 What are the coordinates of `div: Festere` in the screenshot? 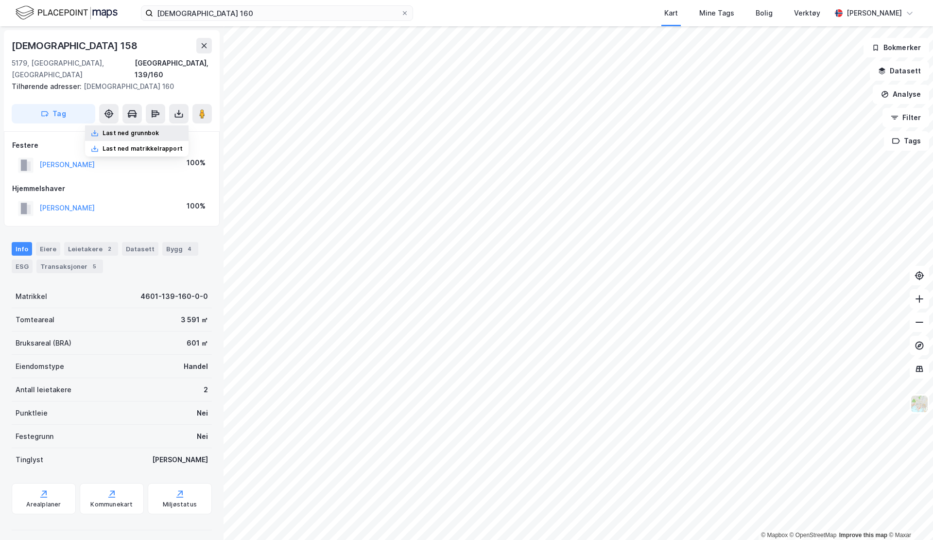 It's located at (112, 145).